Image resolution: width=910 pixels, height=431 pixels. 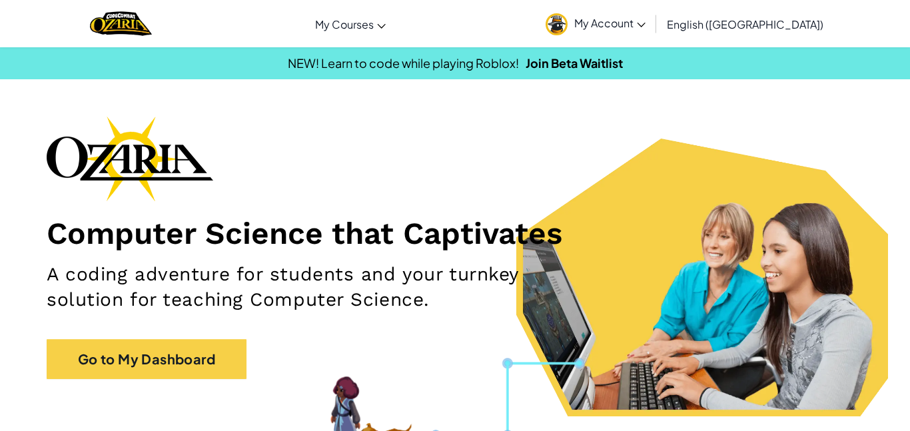 I want to click on a: My Account, so click(x=596, y=23).